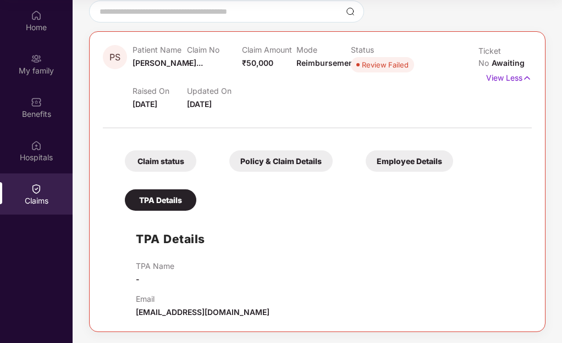 The image size is (562, 343). Describe the element at coordinates (323, 49) in the screenshot. I see `p: Mode` at that location.